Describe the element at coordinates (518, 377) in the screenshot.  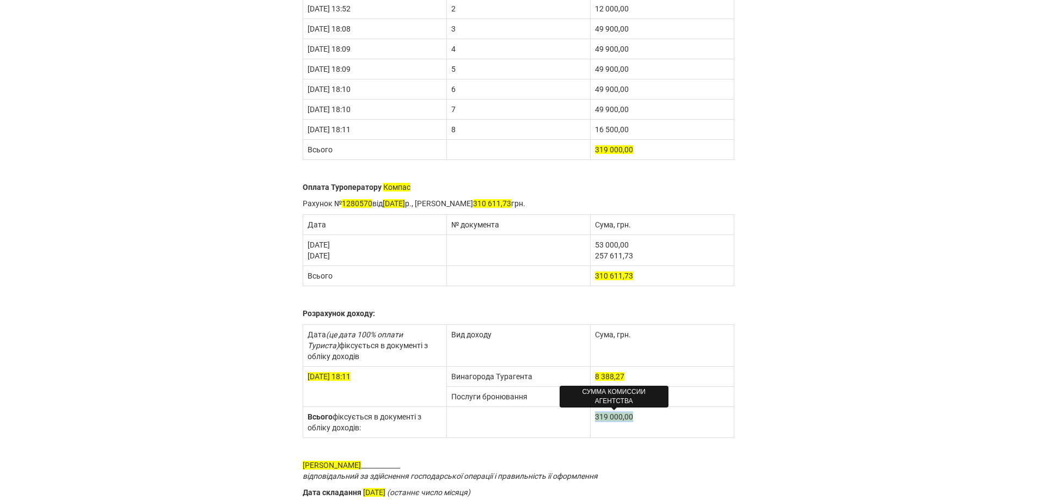
I see `td: Винагорода Турагента` at that location.